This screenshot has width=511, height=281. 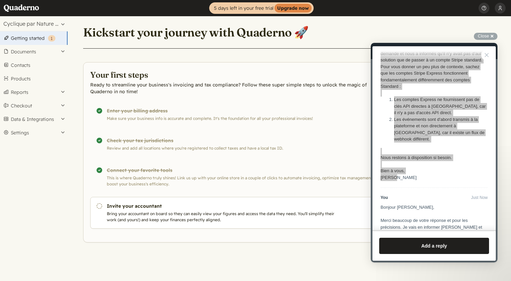 I want to click on a: 5 days left in your free trialUpgrade now, so click(x=261, y=8).